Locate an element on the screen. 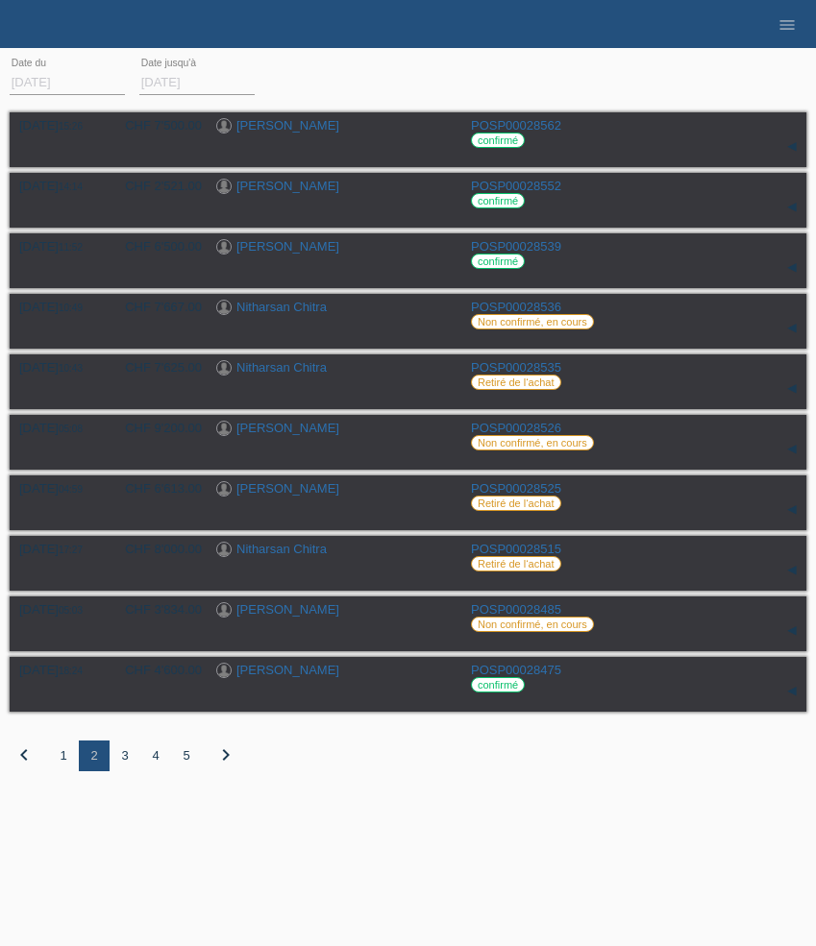 The height and width of the screenshot is (946, 816). a: POSP00028552 is located at coordinates (516, 185).